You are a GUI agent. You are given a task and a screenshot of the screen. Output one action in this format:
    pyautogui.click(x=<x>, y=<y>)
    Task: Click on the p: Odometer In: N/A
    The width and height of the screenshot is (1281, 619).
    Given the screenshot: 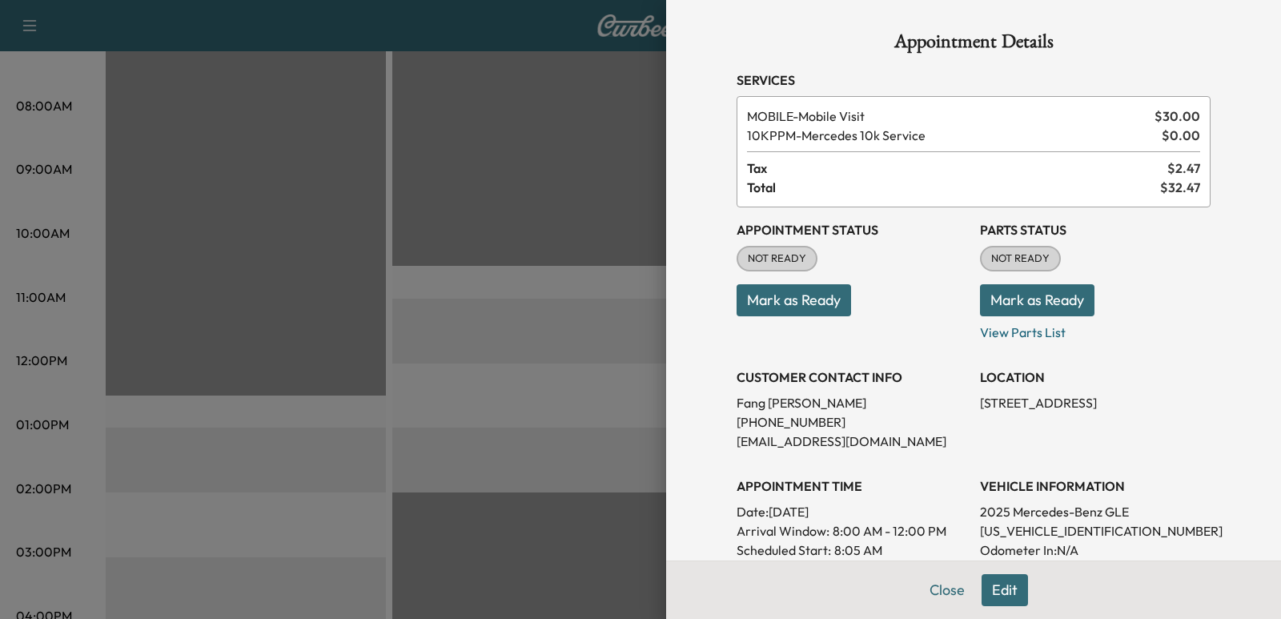 What is the action you would take?
    pyautogui.click(x=1095, y=550)
    